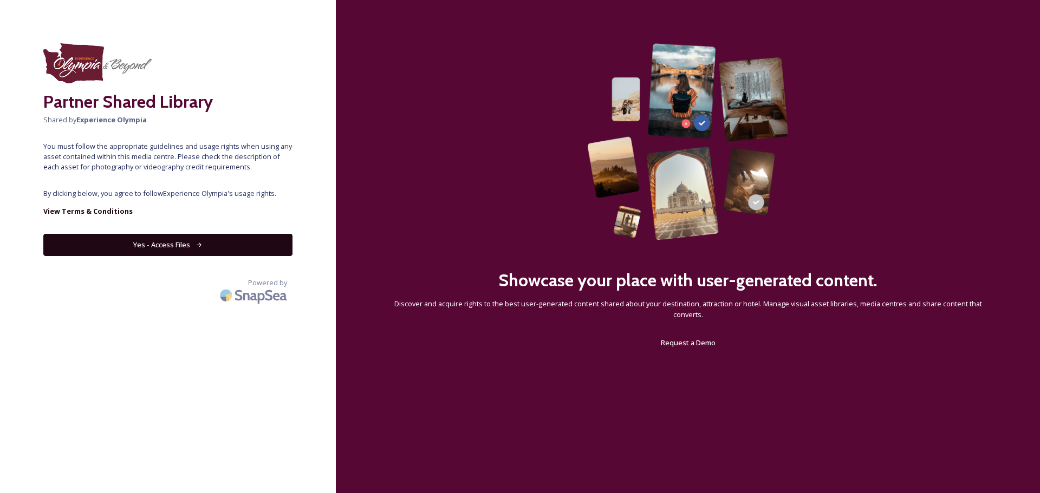  Describe the element at coordinates (254, 295) in the screenshot. I see `img: SnapSea Logo` at that location.